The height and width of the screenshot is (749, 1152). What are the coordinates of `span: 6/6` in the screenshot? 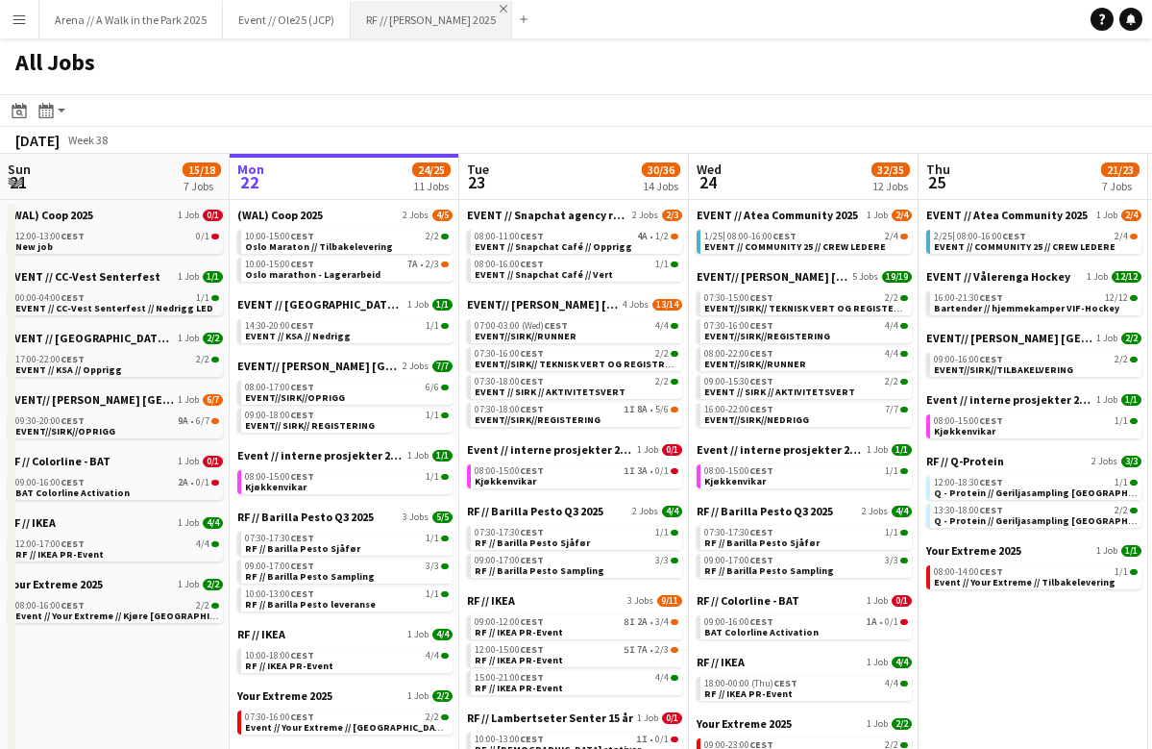 It's located at (432, 387).